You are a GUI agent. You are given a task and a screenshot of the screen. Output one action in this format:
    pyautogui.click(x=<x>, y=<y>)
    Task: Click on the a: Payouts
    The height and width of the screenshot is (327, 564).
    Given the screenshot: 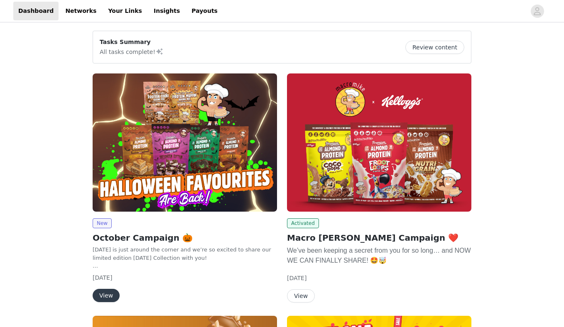 What is the action you would take?
    pyautogui.click(x=204, y=11)
    